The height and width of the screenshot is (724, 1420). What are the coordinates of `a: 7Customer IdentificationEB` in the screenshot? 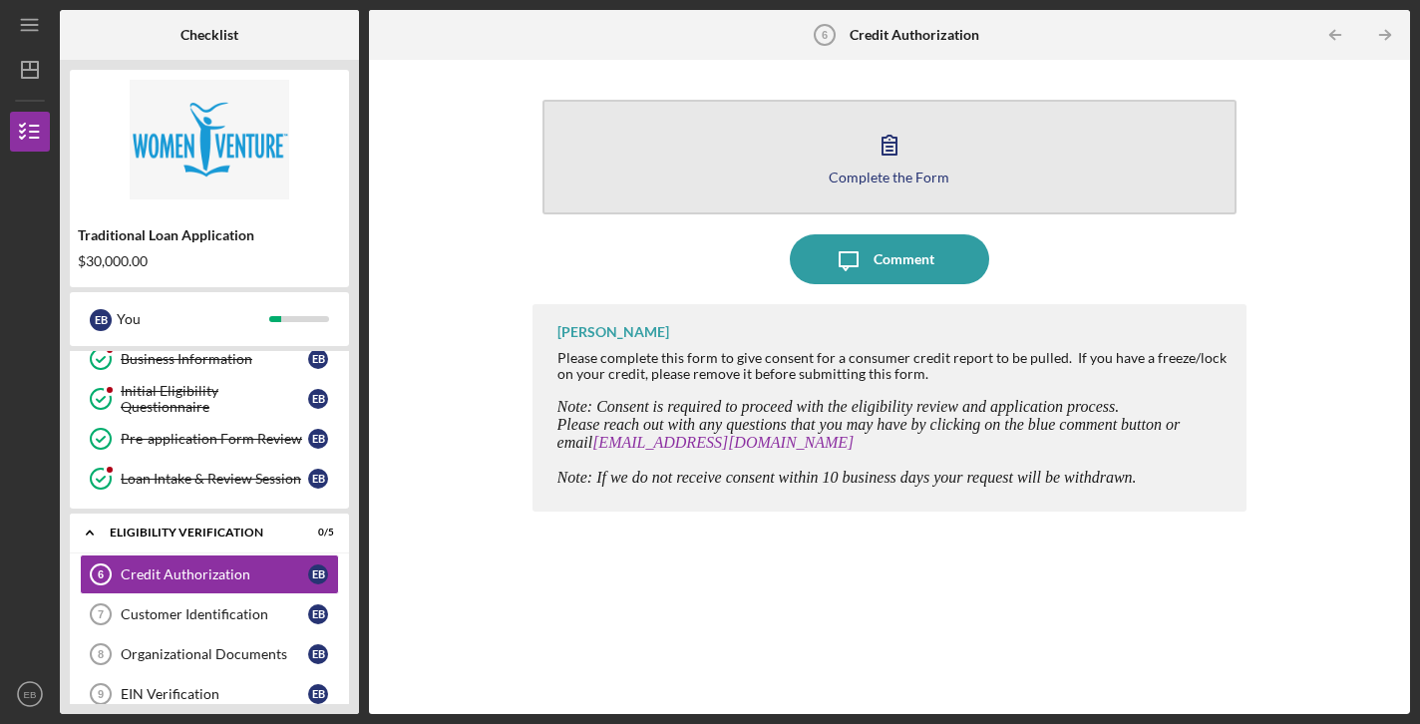 It's located at (209, 614).